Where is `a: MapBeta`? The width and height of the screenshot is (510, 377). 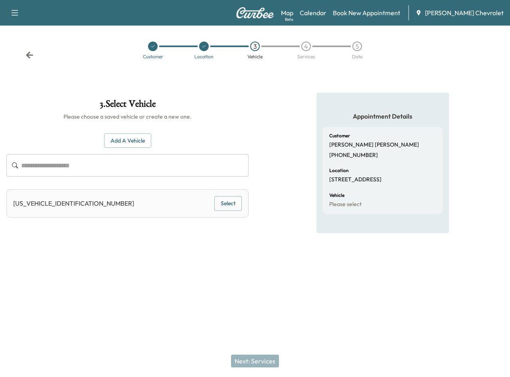 a: MapBeta is located at coordinates (287, 13).